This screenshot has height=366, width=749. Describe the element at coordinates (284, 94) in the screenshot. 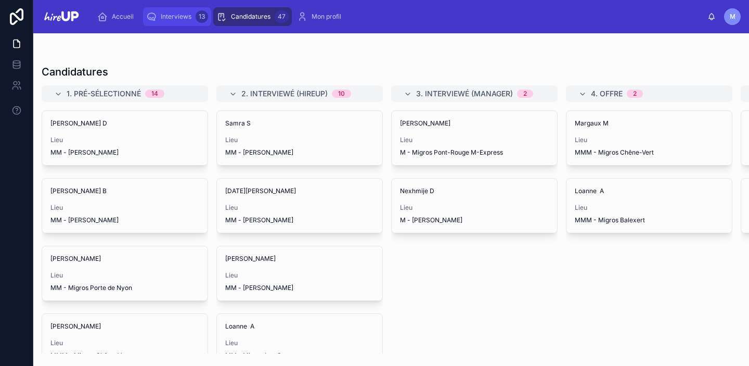

I see `span: 2. Interviewé (HireUp)` at that location.